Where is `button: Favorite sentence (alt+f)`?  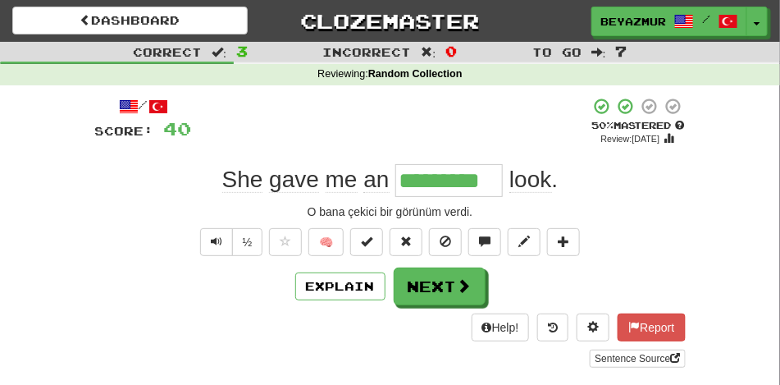 button: Favorite sentence (alt+f) is located at coordinates (286, 242).